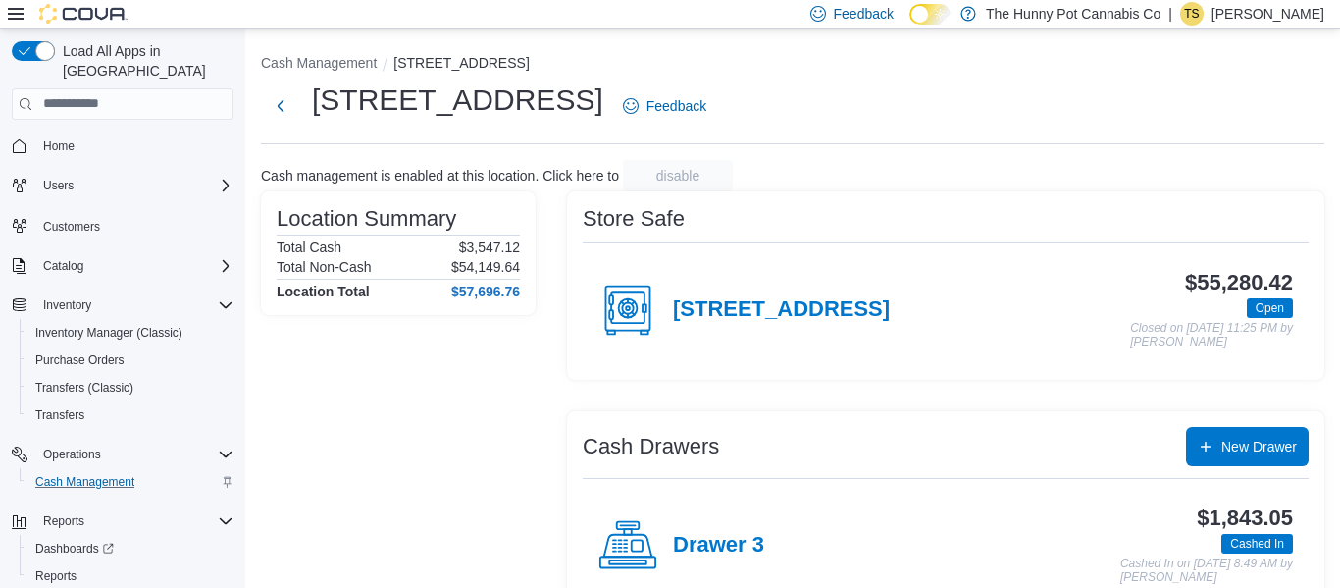  What do you see at coordinates (930, 14) in the screenshot?
I see `input: Dark Mode` at bounding box center [930, 14].